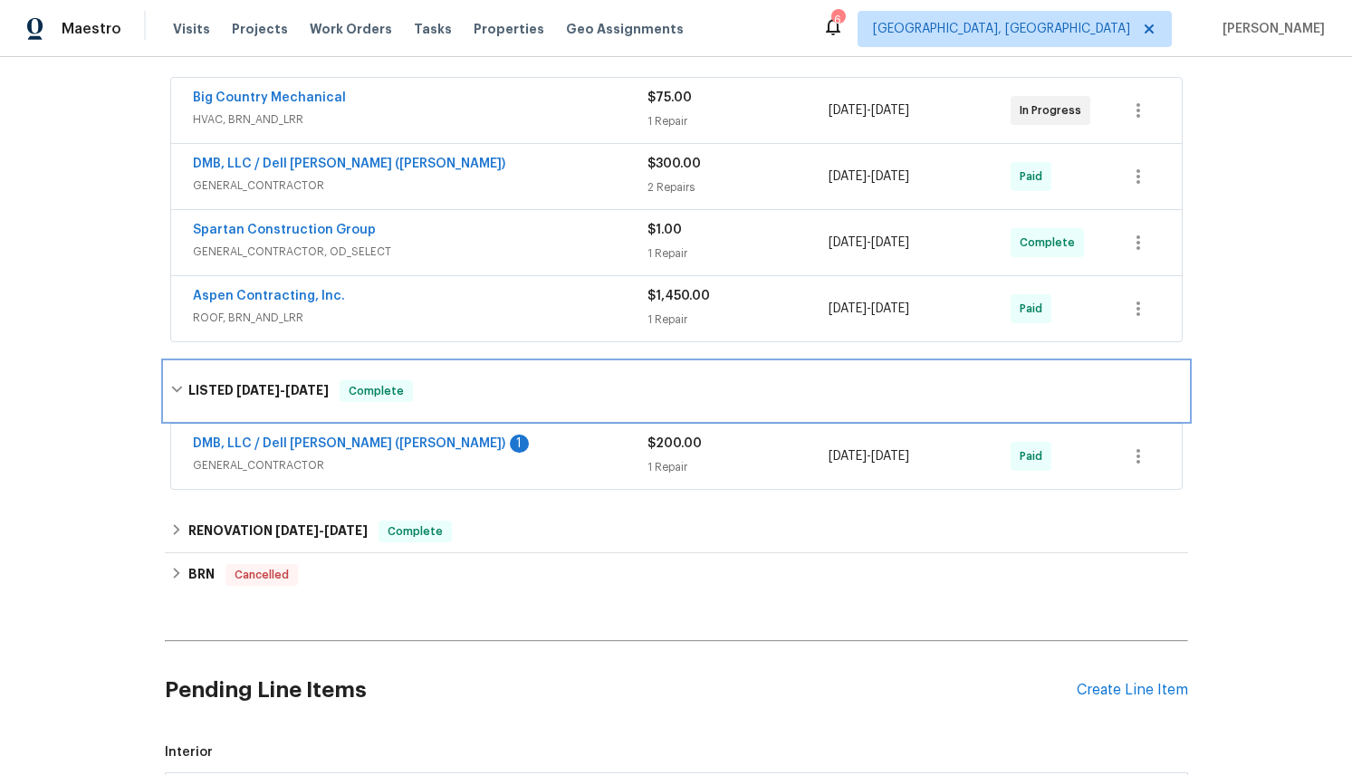 This screenshot has height=775, width=1352. Describe the element at coordinates (620, 690) in the screenshot. I see `h2: Pending Line Items` at that location.